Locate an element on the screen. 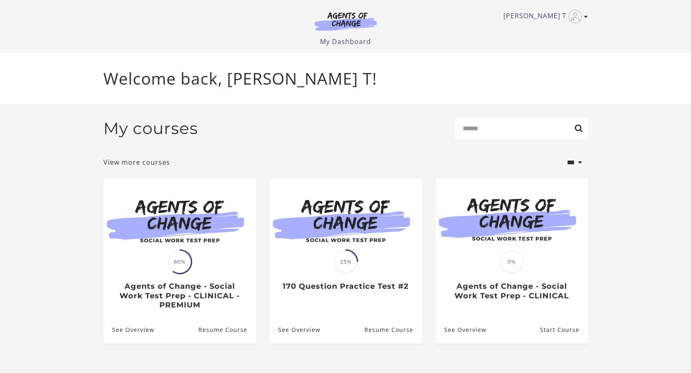 This screenshot has height=373, width=691. a: Agents of Change - Social Work Test Prep - CLINICAL - PREMIUM: Resume Course is located at coordinates (226, 329).